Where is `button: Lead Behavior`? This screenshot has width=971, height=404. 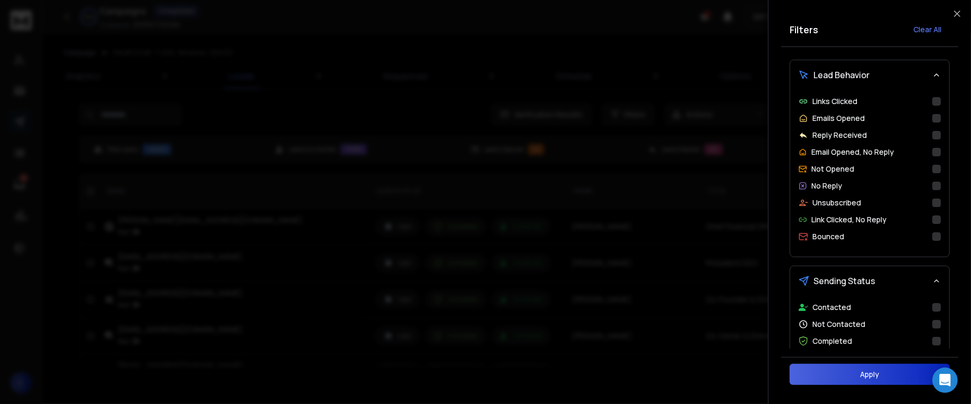 button: Lead Behavior is located at coordinates (869, 75).